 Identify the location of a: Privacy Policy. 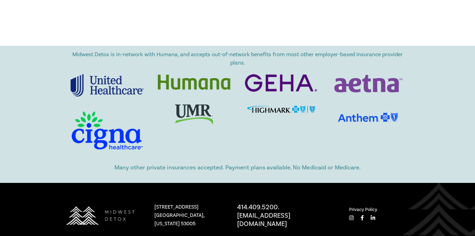
(363, 210).